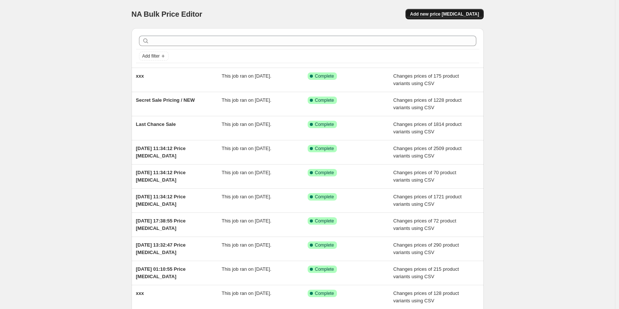 Image resolution: width=619 pixels, height=309 pixels. I want to click on span: Last Chance Sale, so click(156, 124).